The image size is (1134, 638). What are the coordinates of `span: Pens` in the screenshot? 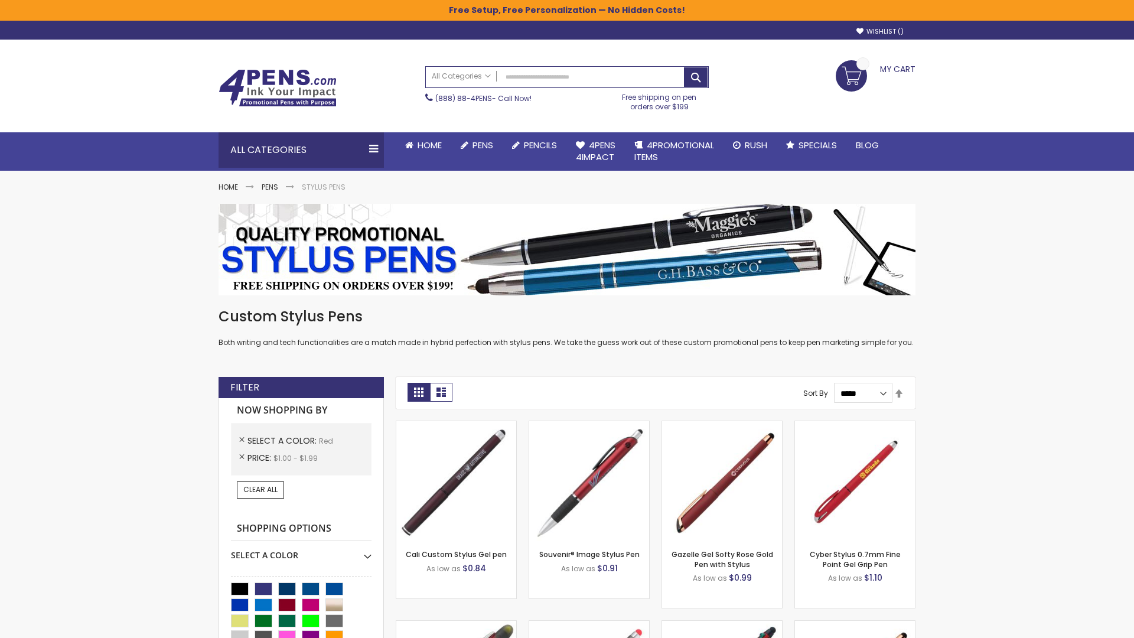 It's located at (483, 145).